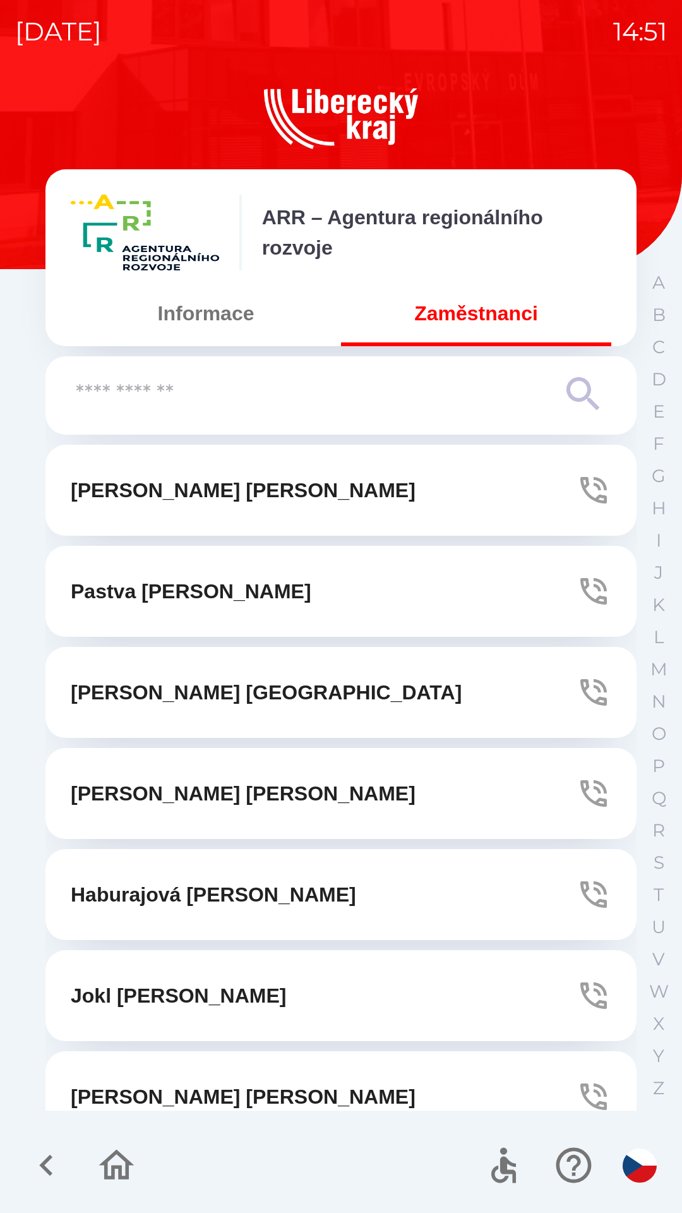 This screenshot has height=1213, width=682. I want to click on p: ARR – Agentura regionálního rozvoje, so click(437, 232).